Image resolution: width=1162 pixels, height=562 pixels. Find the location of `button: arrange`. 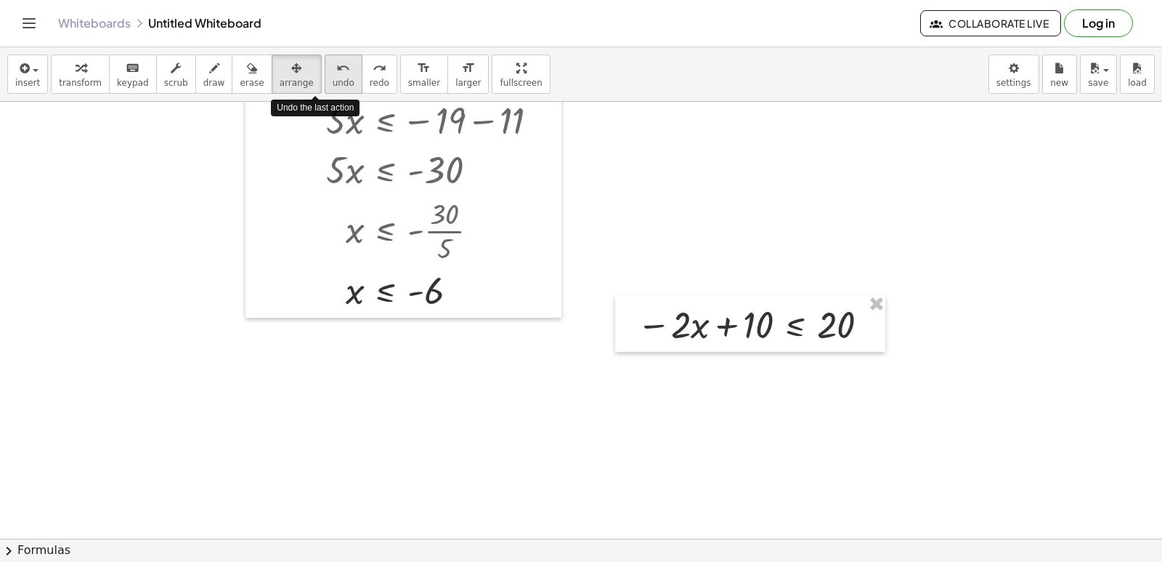

button: arrange is located at coordinates (296, 74).